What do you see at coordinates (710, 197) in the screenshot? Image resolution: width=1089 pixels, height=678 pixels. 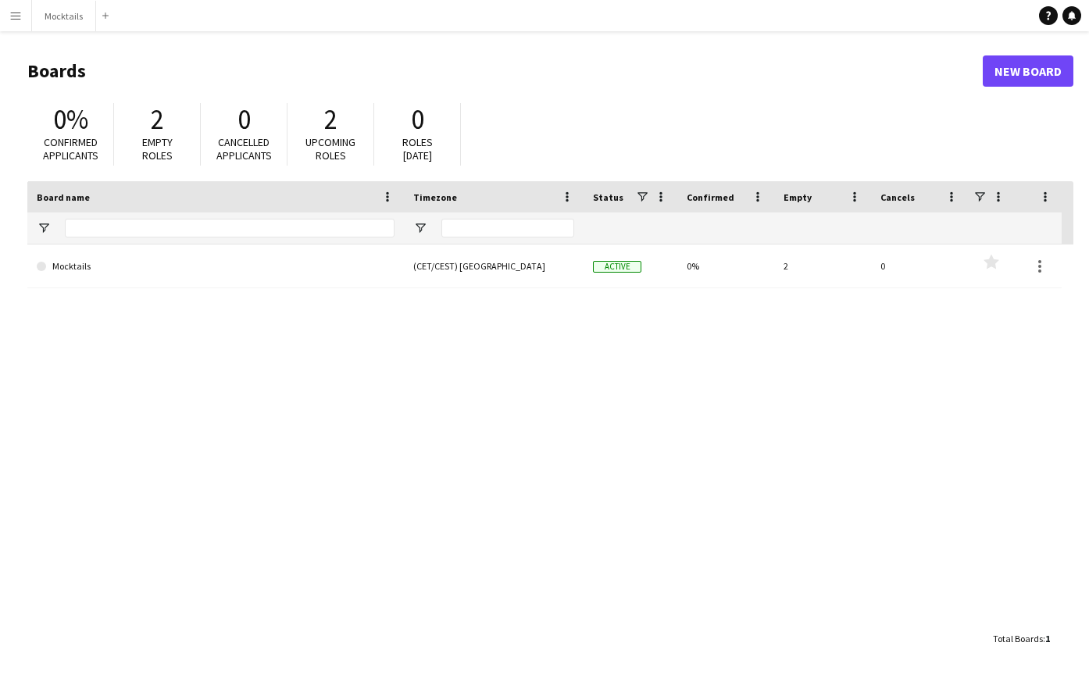 I see `span: Confirmed` at bounding box center [710, 197].